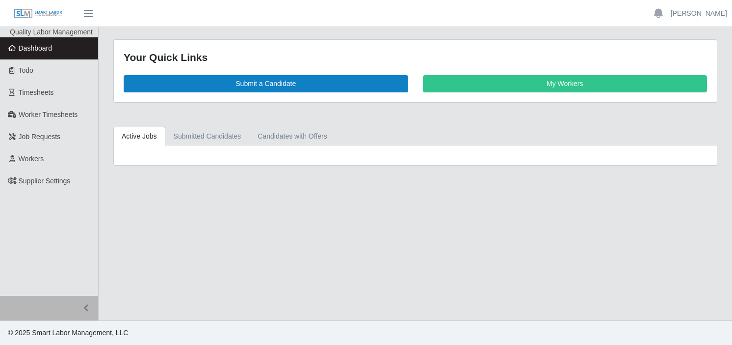  Describe the element at coordinates (48, 114) in the screenshot. I see `span: Worker Timesheets` at that location.